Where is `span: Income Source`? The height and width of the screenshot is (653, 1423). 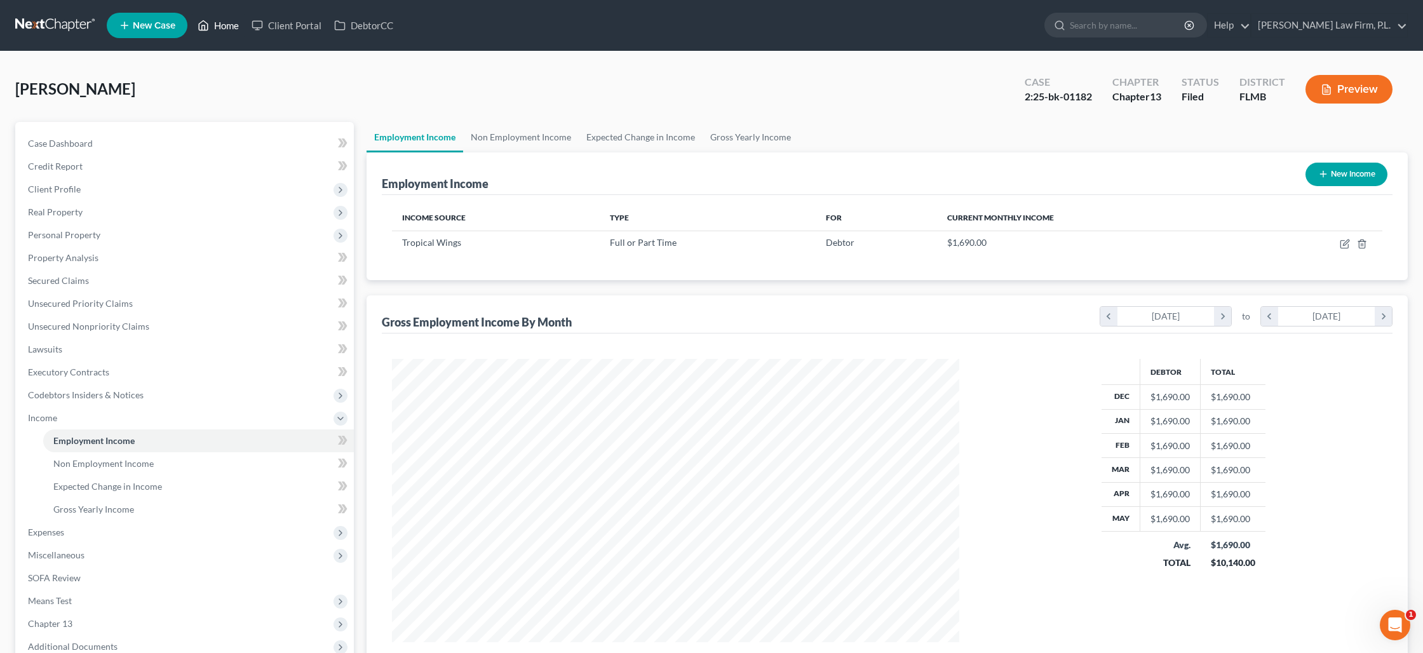
span: Income Source is located at coordinates (434, 217).